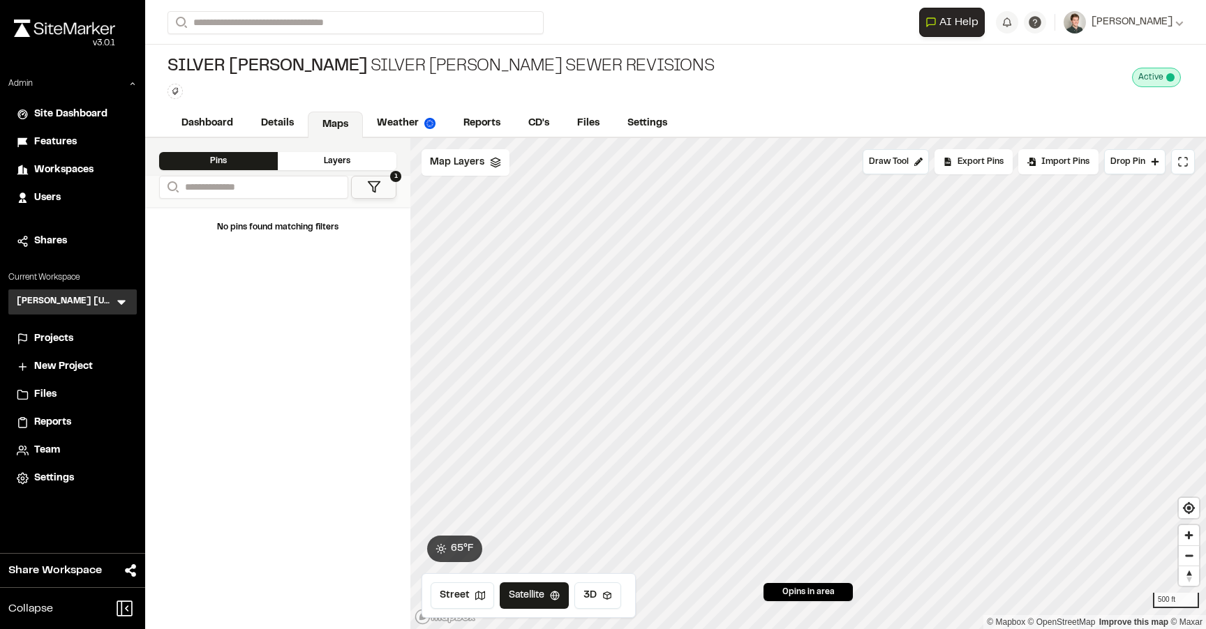 The width and height of the screenshot is (1206, 629). Describe the element at coordinates (73, 451) in the screenshot. I see `a: Team` at that location.